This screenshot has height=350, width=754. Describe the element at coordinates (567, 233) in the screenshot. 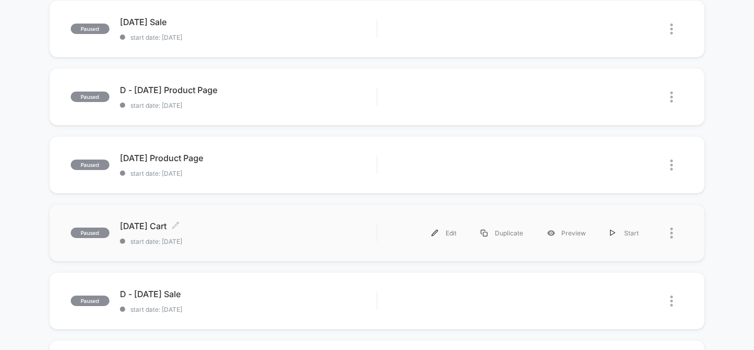

I see `div: Preview` at that location.